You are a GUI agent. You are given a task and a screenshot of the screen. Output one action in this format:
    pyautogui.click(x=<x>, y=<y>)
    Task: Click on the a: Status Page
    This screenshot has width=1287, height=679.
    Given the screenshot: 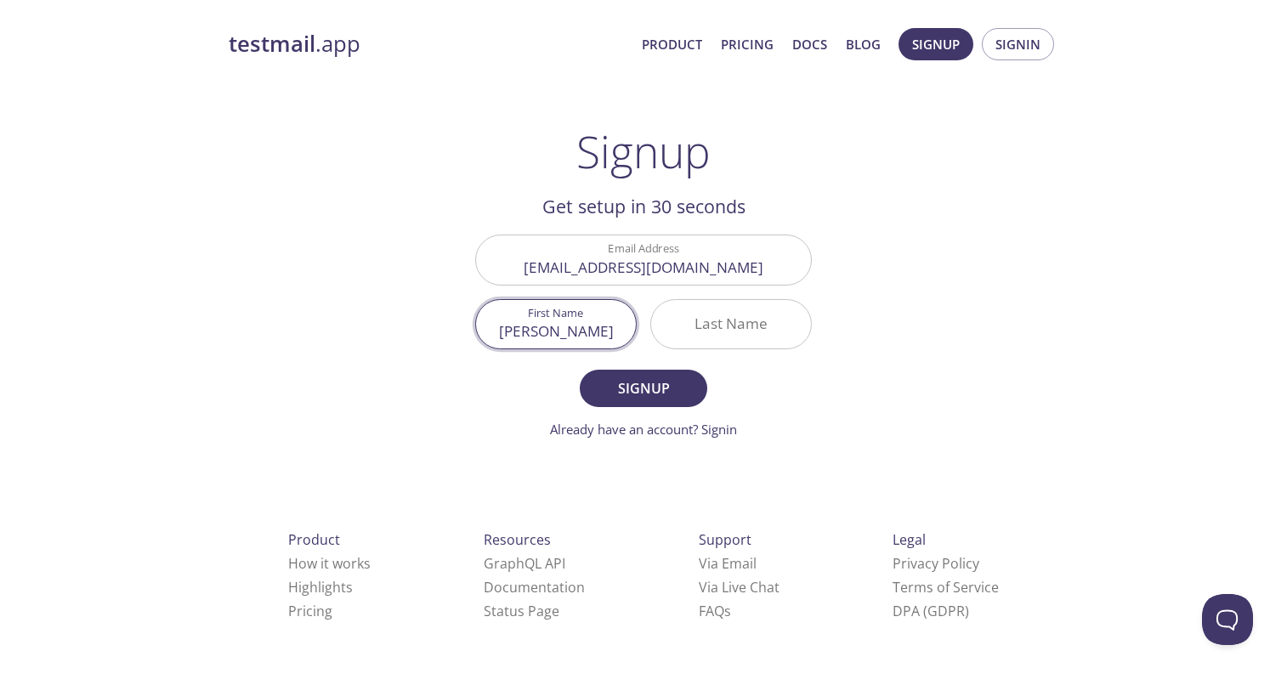 What is the action you would take?
    pyautogui.click(x=521, y=611)
    